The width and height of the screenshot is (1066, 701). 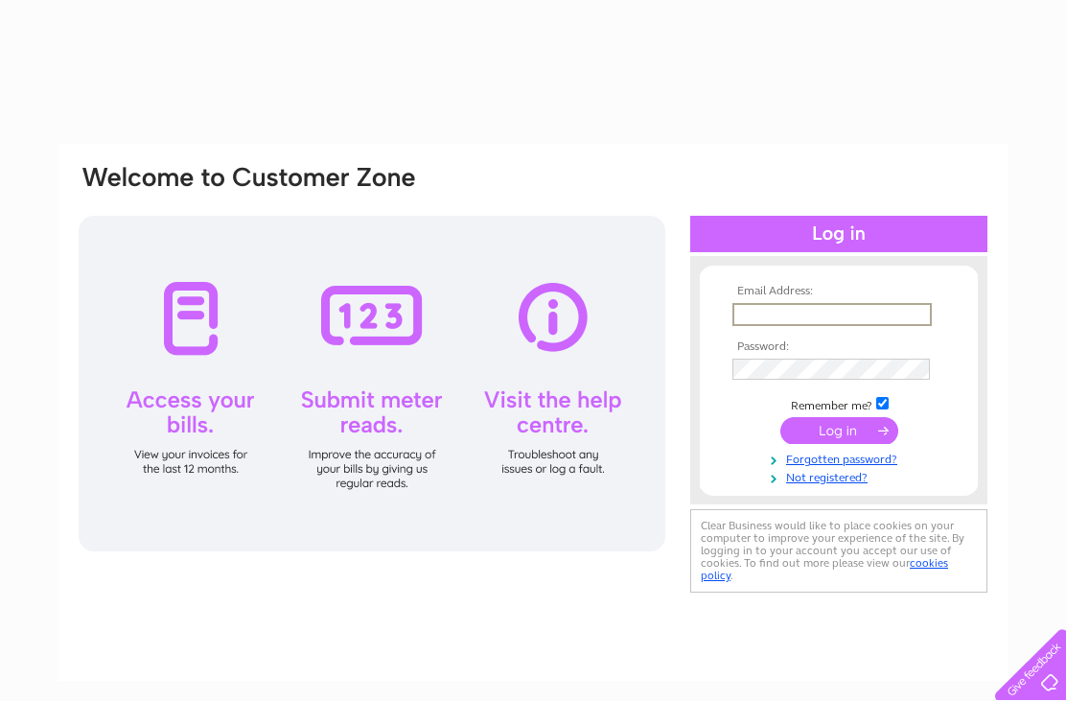 I want to click on th: Email Address:, so click(x=839, y=292).